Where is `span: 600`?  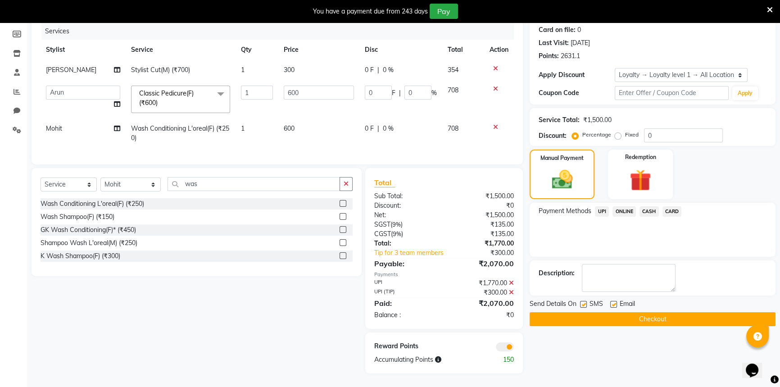
span: 600 is located at coordinates (289, 128).